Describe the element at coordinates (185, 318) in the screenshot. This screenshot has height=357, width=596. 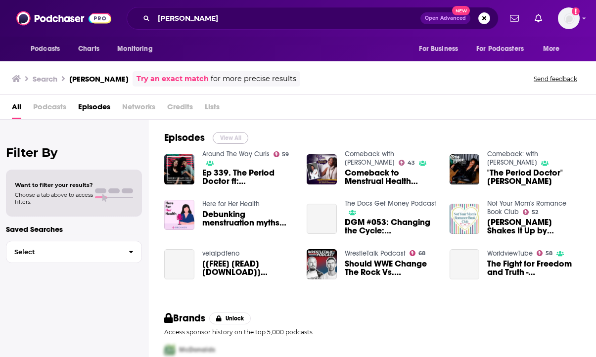
I see `h2: Brands` at that location.